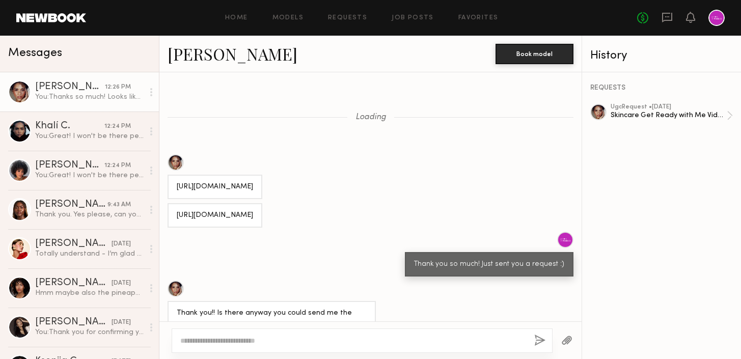 Image resolution: width=741 pixels, height=359 pixels. Describe the element at coordinates (89, 293) in the screenshot. I see `div: Hmm maybe also the pineapple exfoliating powder!` at that location.